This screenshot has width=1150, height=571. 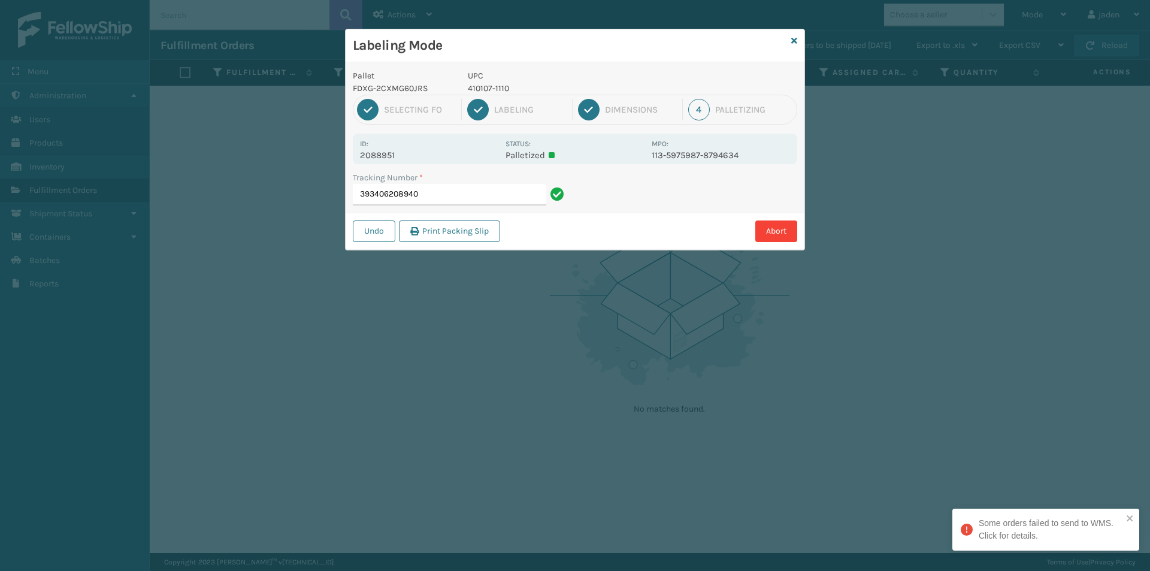 I want to click on div: Palletizing, so click(x=754, y=110).